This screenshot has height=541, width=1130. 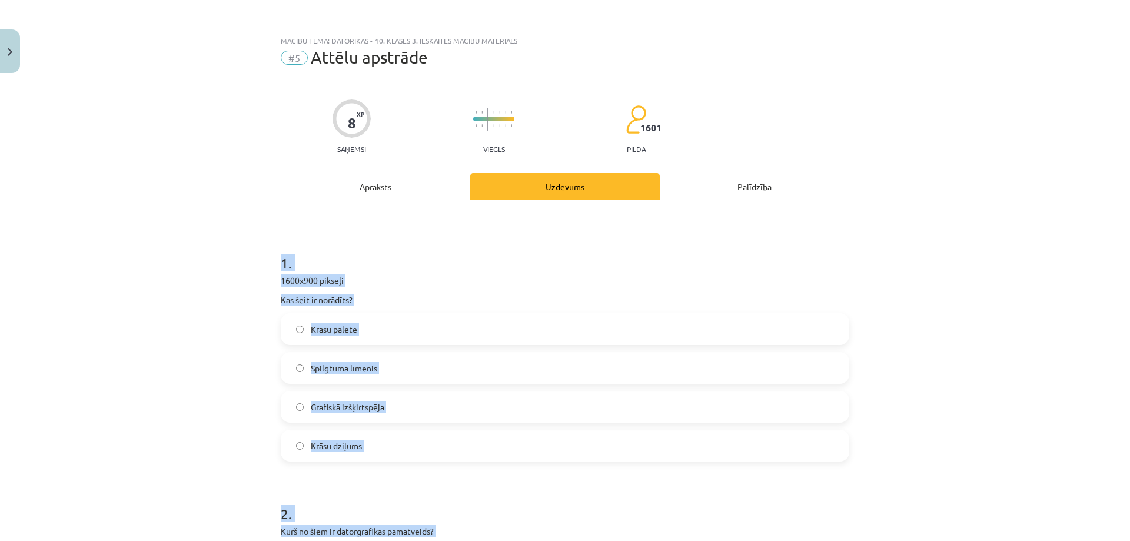 What do you see at coordinates (347, 407) in the screenshot?
I see `span: Grafiskā izšķirtspēja` at bounding box center [347, 407].